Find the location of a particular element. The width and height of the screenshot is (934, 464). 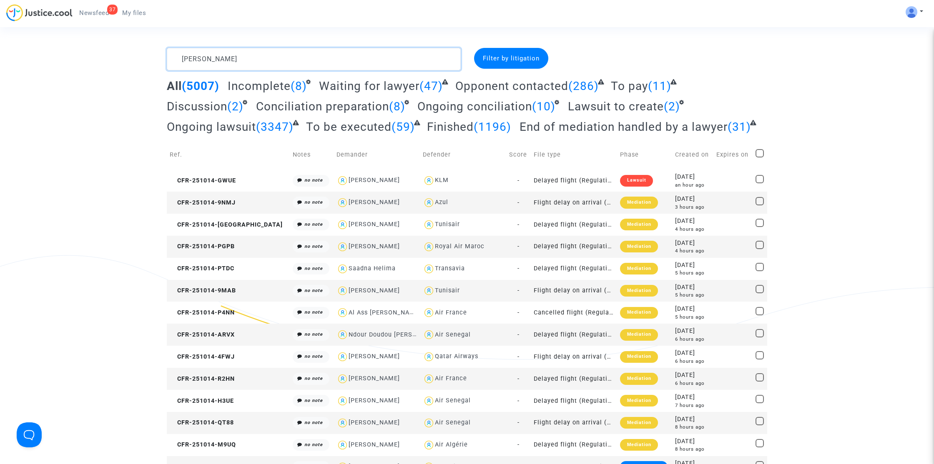

div: 3 hours ago is located at coordinates (693, 207).